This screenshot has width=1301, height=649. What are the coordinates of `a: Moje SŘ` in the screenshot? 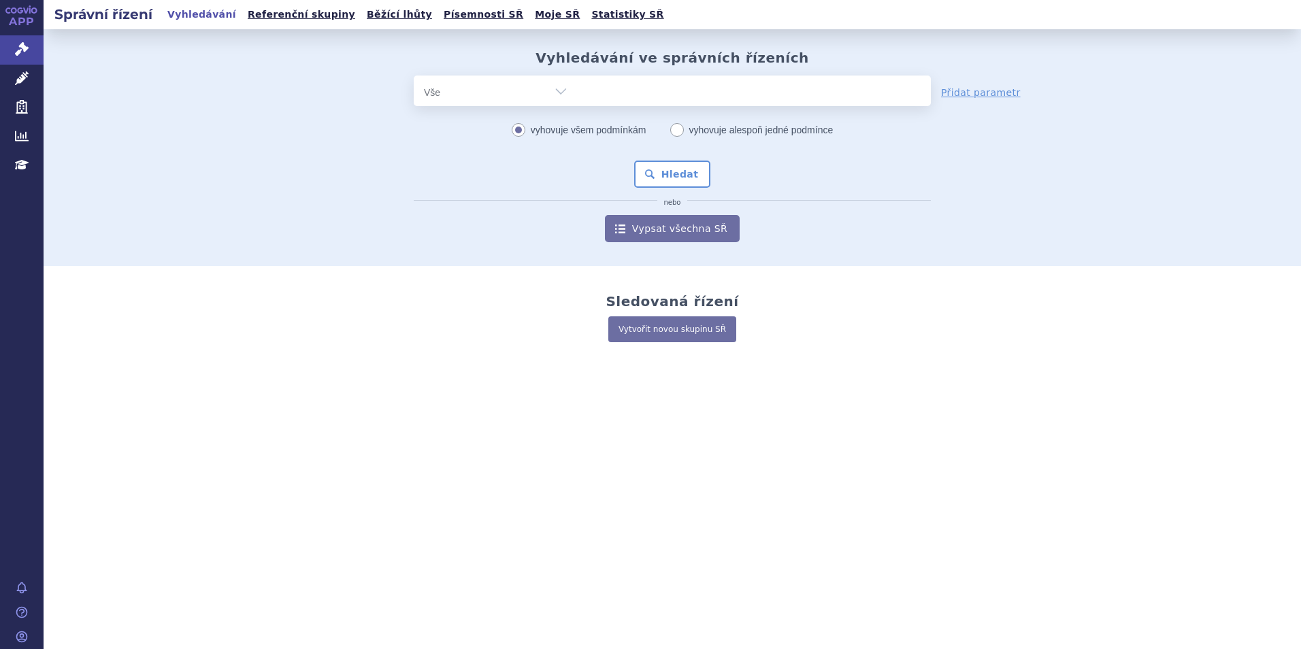 It's located at (557, 14).